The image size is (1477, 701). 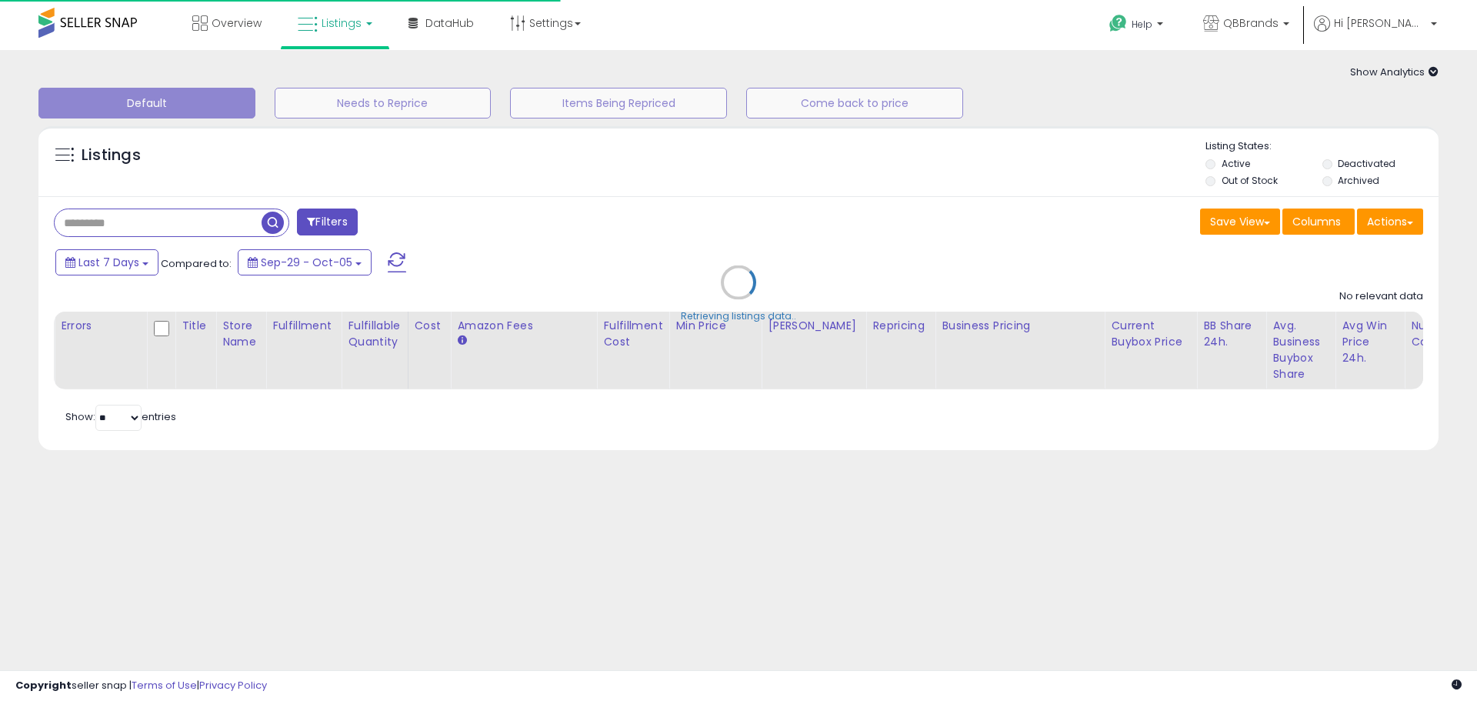 What do you see at coordinates (618, 103) in the screenshot?
I see `button: Items Being Repriced` at bounding box center [618, 103].